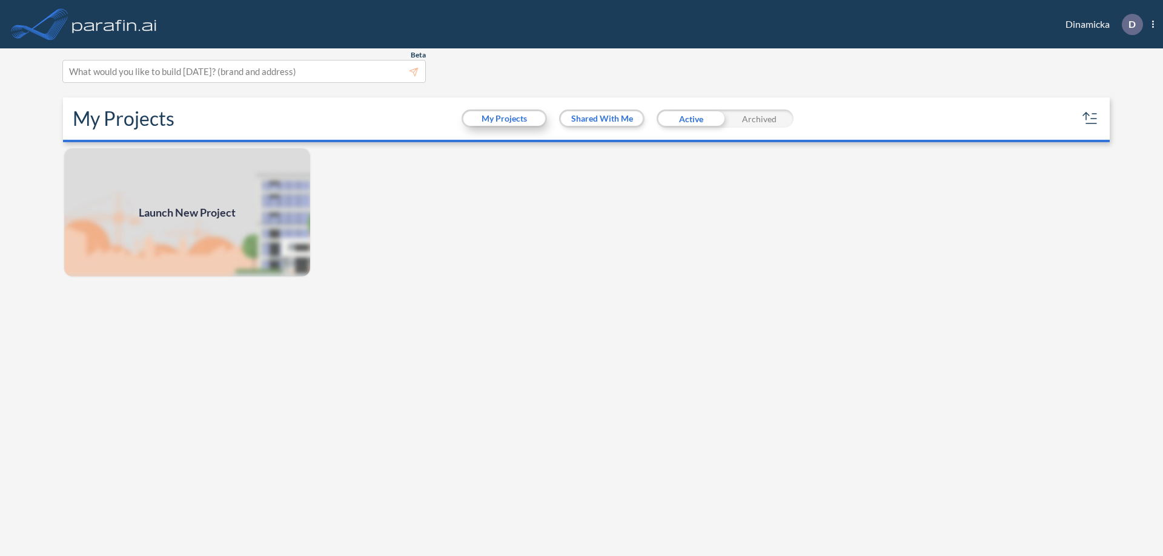 The image size is (1163, 556). I want to click on button: Shared With Me, so click(601, 119).